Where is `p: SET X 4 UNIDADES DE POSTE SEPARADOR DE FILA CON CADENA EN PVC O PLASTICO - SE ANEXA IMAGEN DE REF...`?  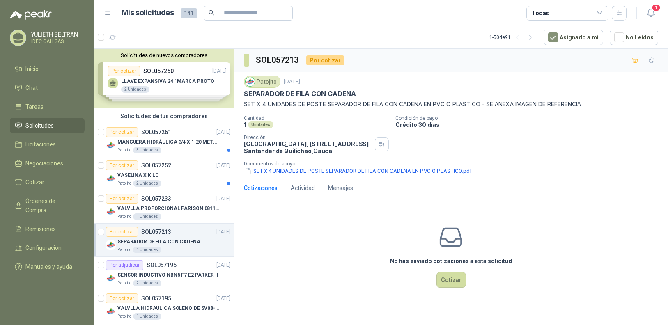 p: SET X 4 UNIDADES DE POSTE SEPARADOR DE FILA CON CADENA EN PVC O PLASTICO - SE ANEXA IMAGEN DE REF... is located at coordinates (451, 104).